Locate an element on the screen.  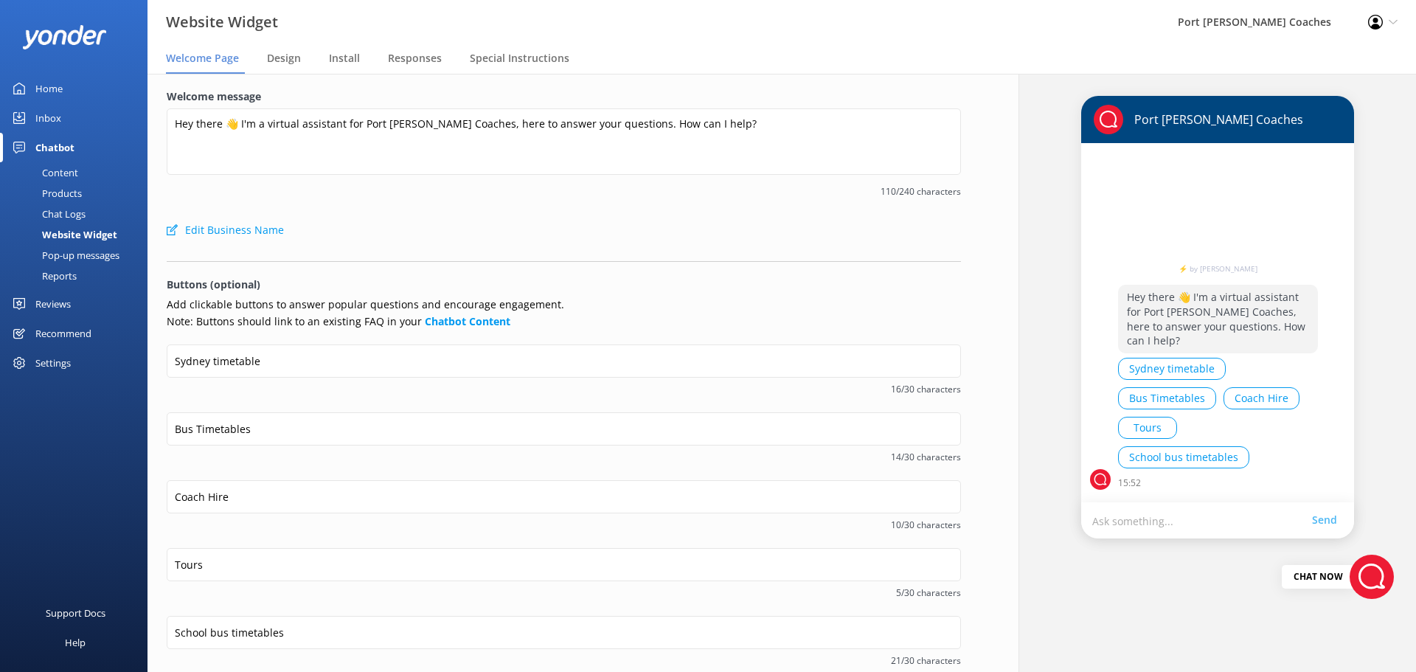
label: Welcome message is located at coordinates (563, 97).